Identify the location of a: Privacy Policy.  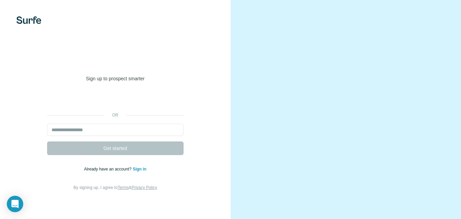
(144, 187).